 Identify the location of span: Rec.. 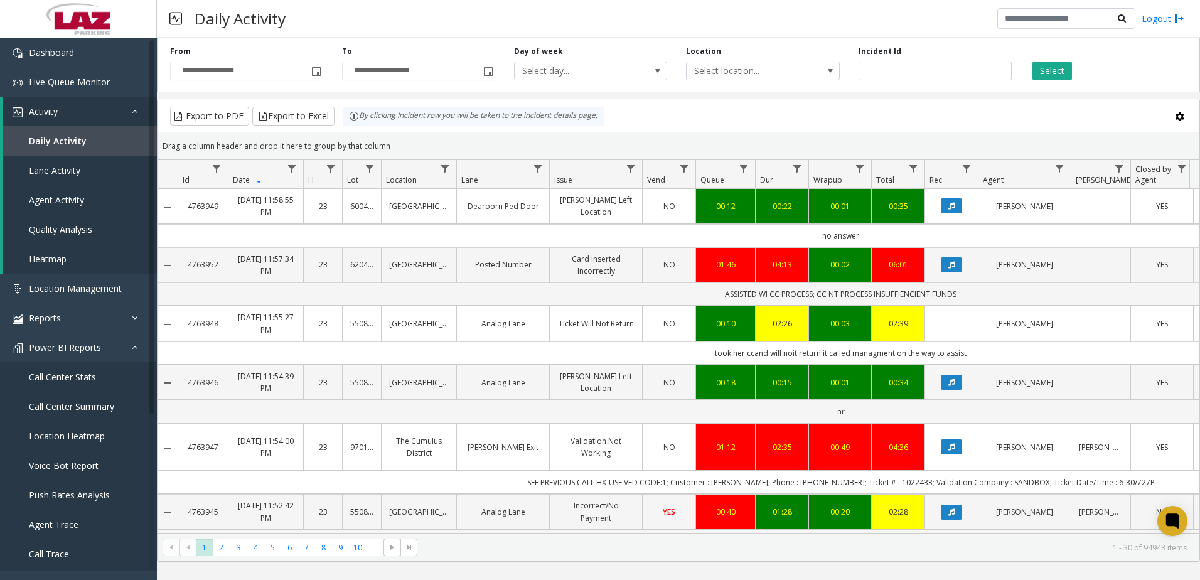
(936, 180).